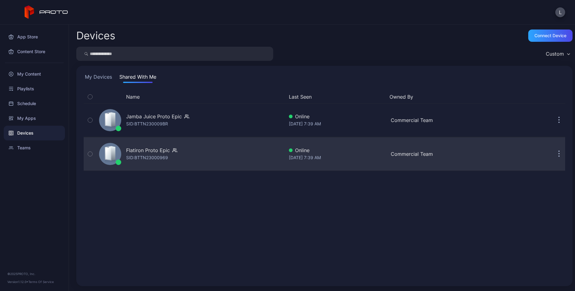  Describe the element at coordinates (34, 37) in the screenshot. I see `div: App Store` at that location.